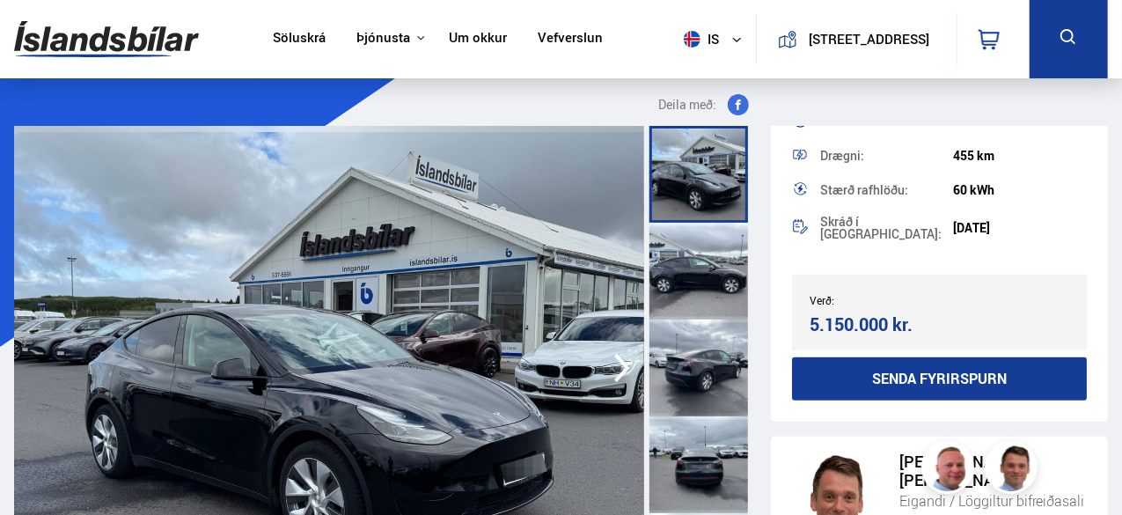 This screenshot has width=1122, height=515. What do you see at coordinates (106, 39) in the screenshot?
I see `img: G0Ugv5HjCgRt.svg` at bounding box center [106, 39].